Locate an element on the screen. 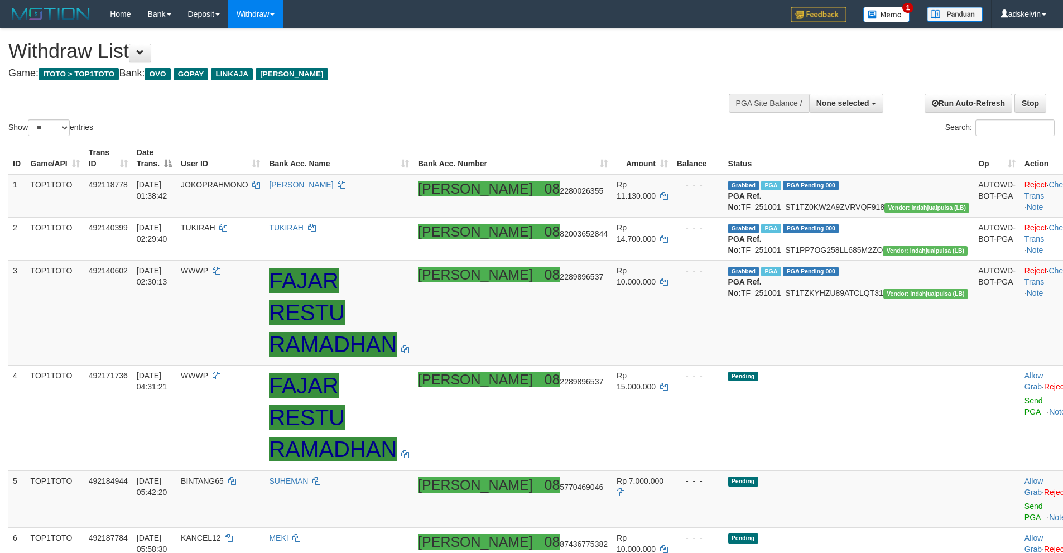 The width and height of the screenshot is (1063, 553). th: ID is located at coordinates (17, 158).